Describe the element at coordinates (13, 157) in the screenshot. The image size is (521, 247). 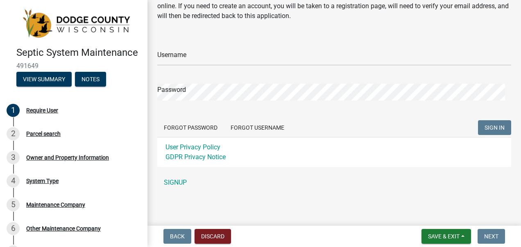
I see `div: 3` at that location.